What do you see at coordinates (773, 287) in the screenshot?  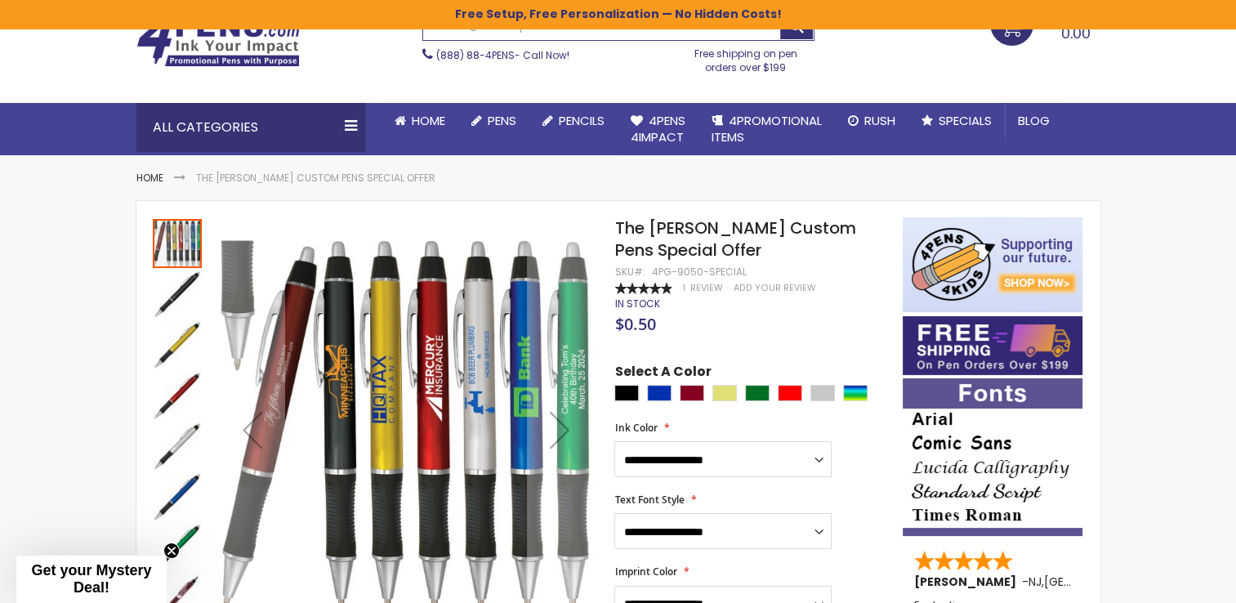 I see `a: Add Your Review` at bounding box center [773, 287].